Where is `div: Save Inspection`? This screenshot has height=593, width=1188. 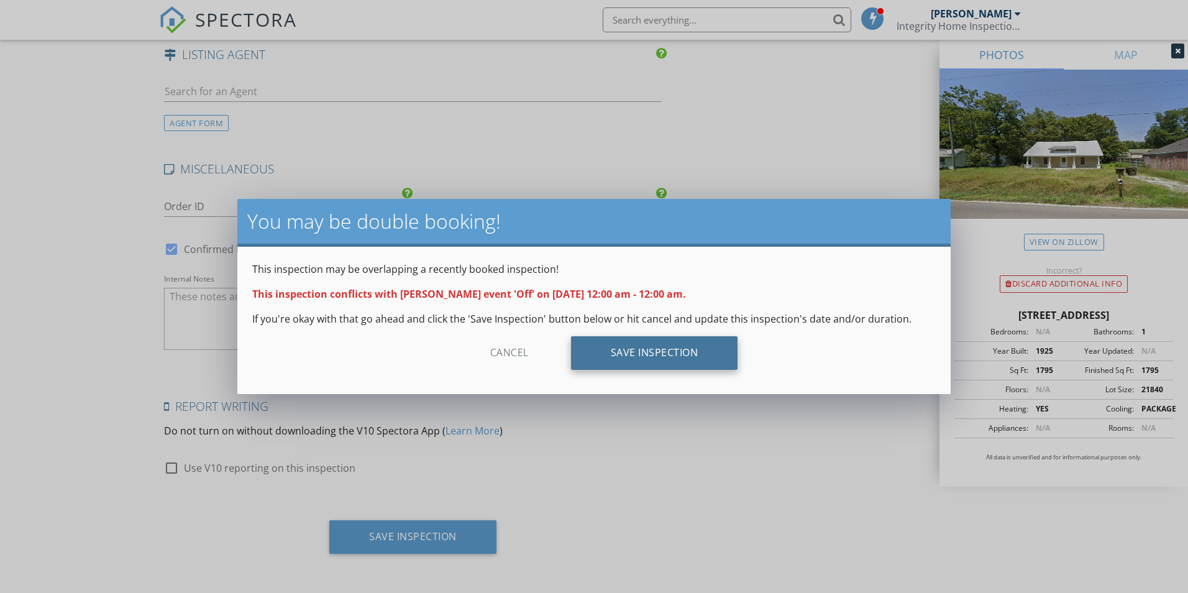 div: Save Inspection is located at coordinates (654, 353).